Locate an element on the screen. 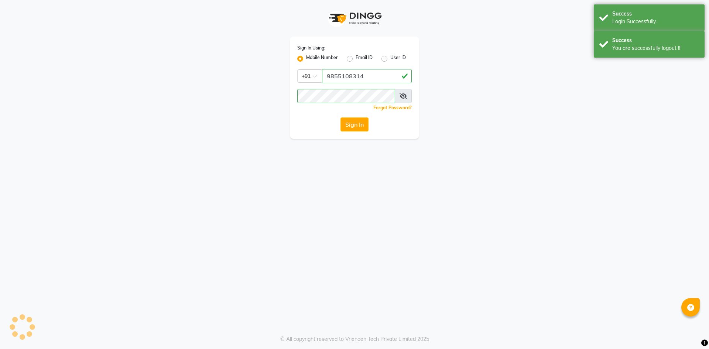 Image resolution: width=709 pixels, height=349 pixels. img: logo1.svg is located at coordinates (355, 18).